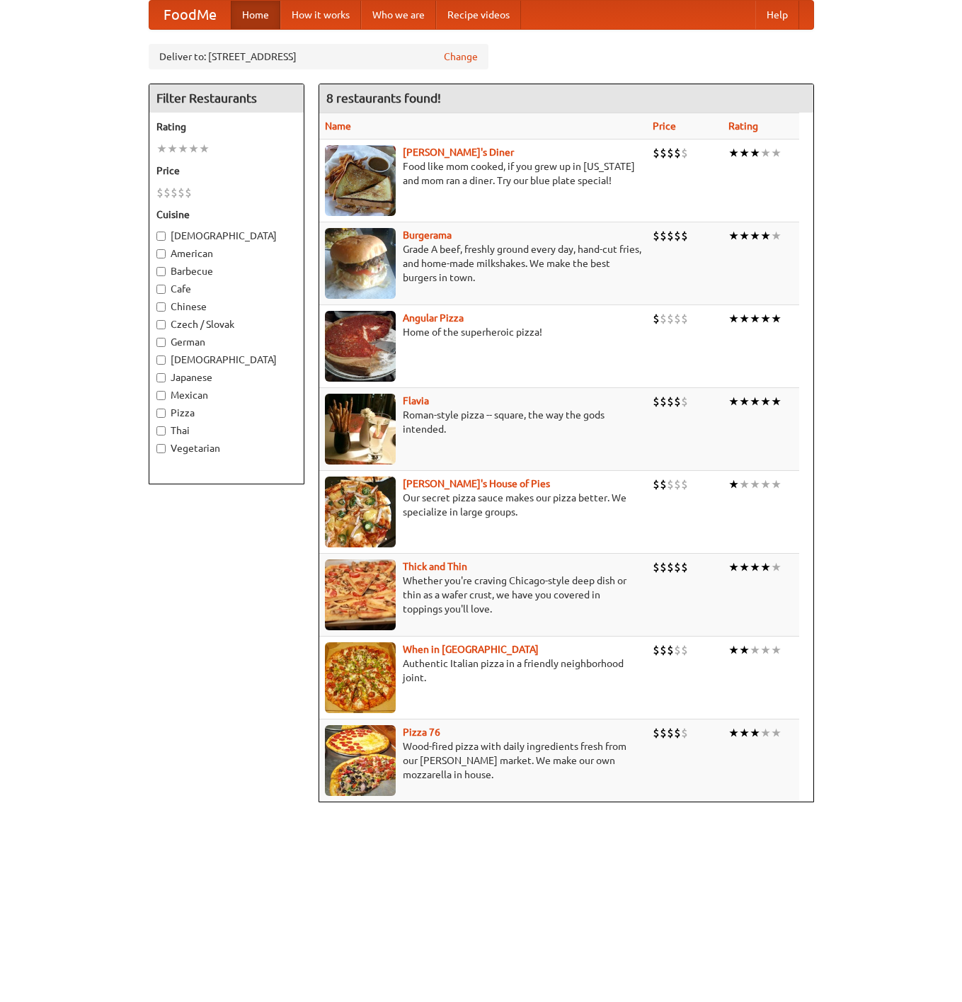  Describe the element at coordinates (227, 253) in the screenshot. I see `label: American` at that location.